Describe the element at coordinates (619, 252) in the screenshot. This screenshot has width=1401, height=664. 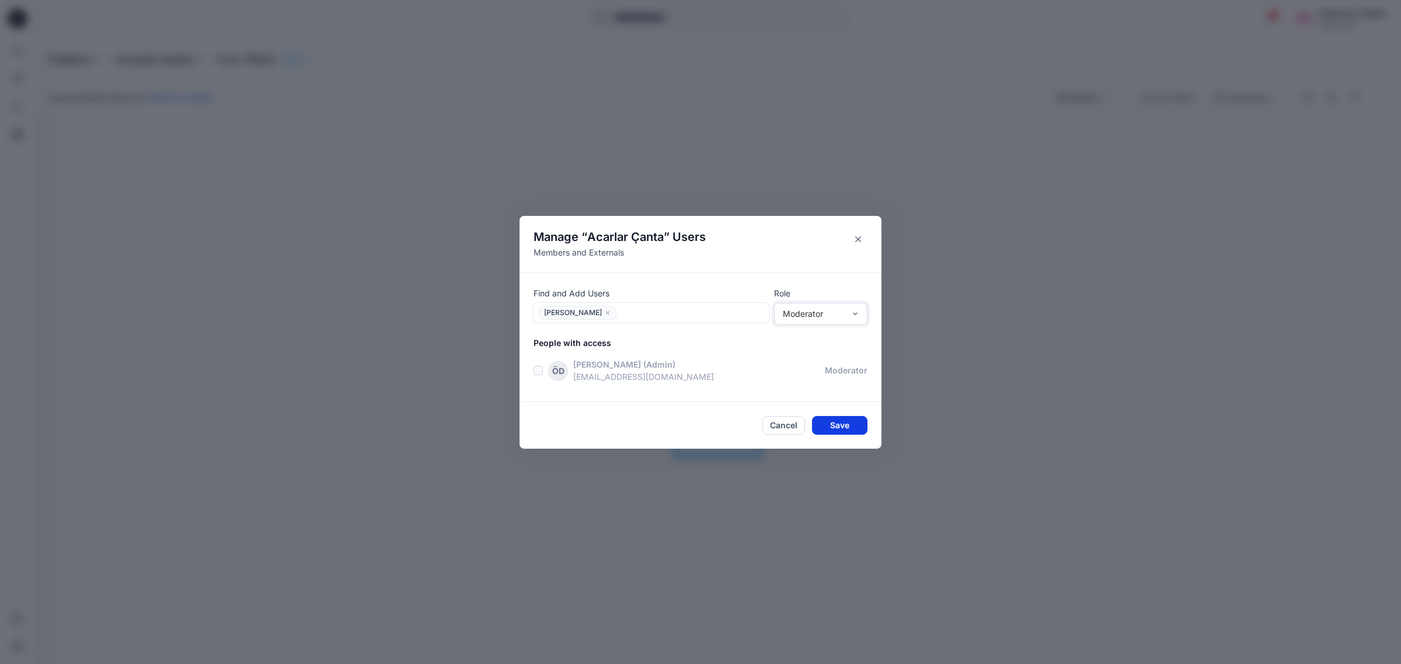
I see `p: Members and Externals` at that location.